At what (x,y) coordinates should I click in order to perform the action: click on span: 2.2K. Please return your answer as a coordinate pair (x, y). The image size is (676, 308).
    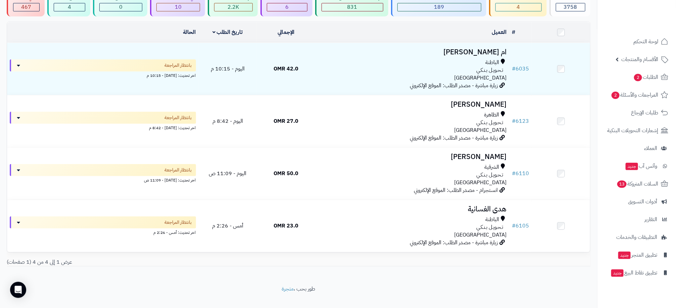
    Looking at the image, I should click on (233, 7).